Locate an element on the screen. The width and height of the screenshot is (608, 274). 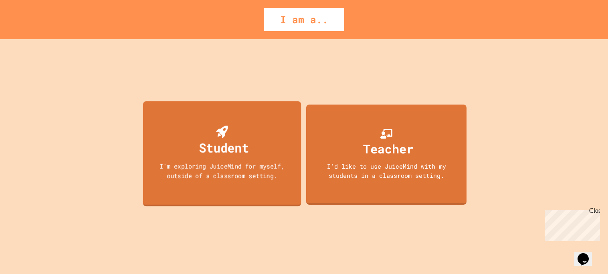
div: Chat with us now!Close is located at coordinates (29, 27).